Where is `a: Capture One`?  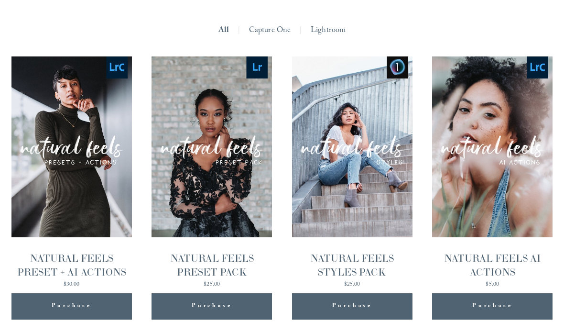 a: Capture One is located at coordinates (270, 32).